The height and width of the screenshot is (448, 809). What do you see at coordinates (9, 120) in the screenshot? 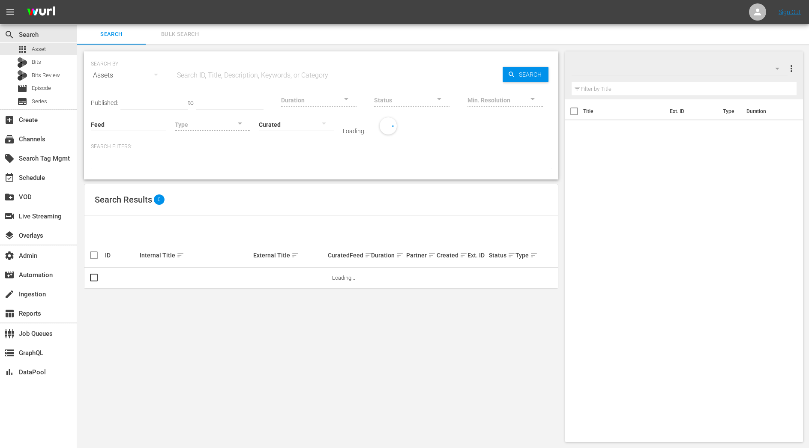
I see `span: Create` at bounding box center [9, 120].